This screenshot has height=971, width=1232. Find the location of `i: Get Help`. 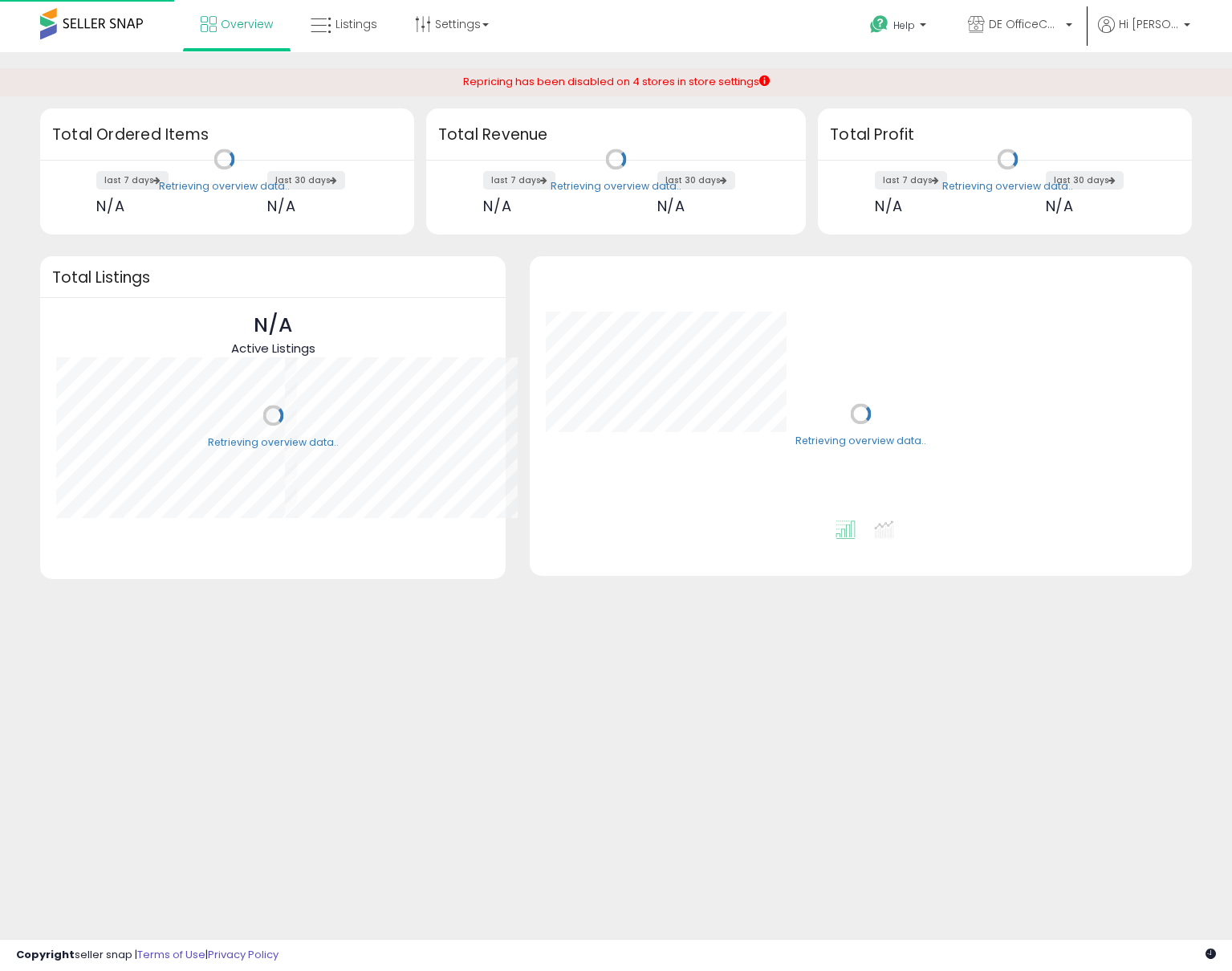

i: Get Help is located at coordinates (879, 24).